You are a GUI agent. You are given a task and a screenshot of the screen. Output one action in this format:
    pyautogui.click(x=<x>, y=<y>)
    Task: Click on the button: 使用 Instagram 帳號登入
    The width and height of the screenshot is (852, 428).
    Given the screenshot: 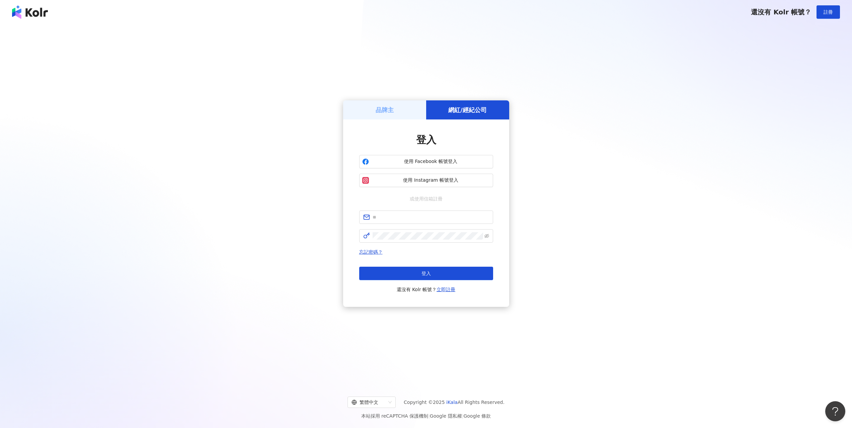 What is the action you would take?
    pyautogui.click(x=426, y=180)
    